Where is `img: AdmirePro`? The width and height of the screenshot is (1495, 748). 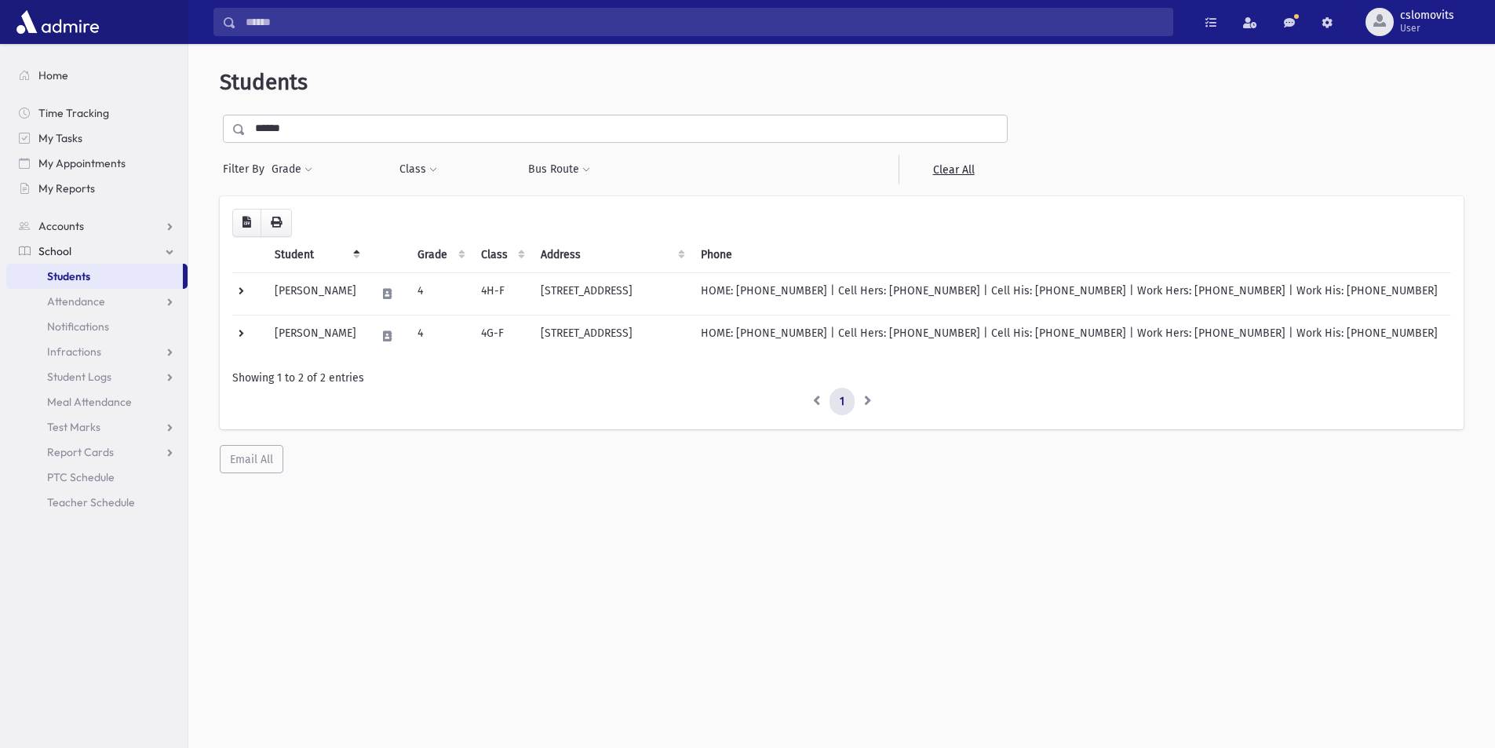 img: AdmirePro is located at coordinates (57, 22).